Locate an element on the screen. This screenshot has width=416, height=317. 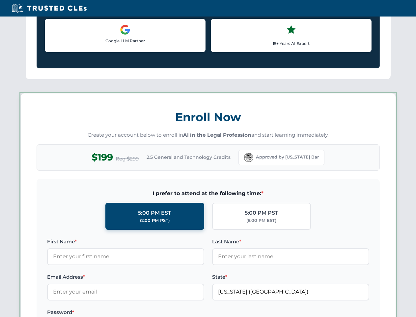
input: Enter your last name is located at coordinates (291, 256).